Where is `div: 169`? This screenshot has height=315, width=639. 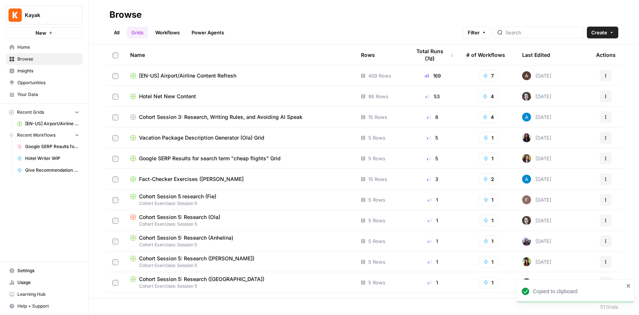
div: 169 is located at coordinates (433, 76).